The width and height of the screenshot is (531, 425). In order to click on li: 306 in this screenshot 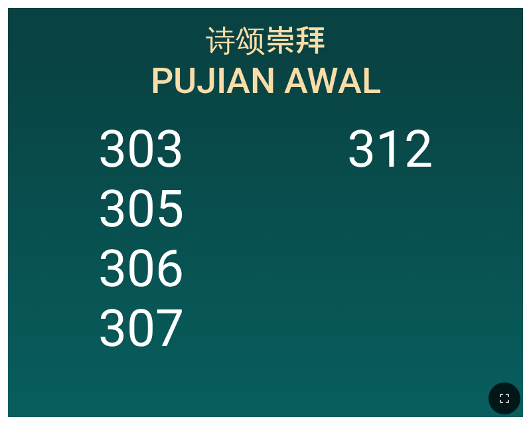, I will do `click(141, 269)`.